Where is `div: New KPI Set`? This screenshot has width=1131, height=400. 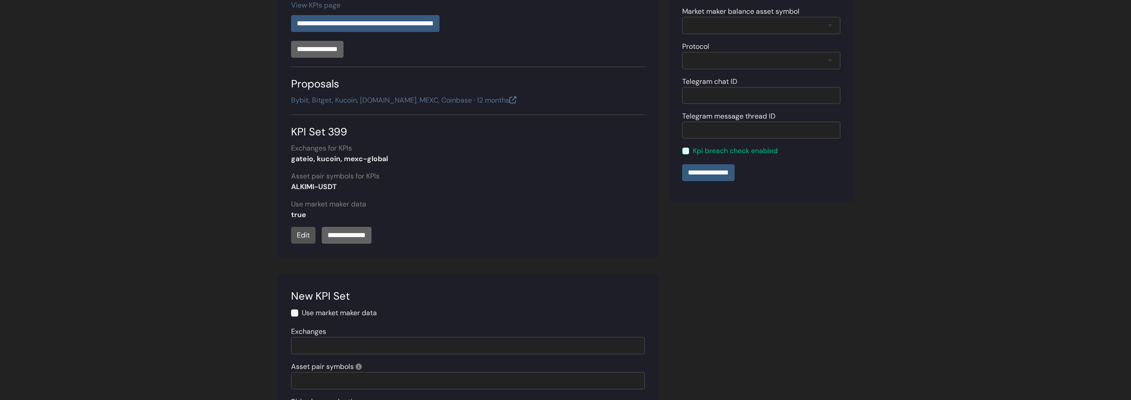 div: New KPI Set is located at coordinates (468, 296).